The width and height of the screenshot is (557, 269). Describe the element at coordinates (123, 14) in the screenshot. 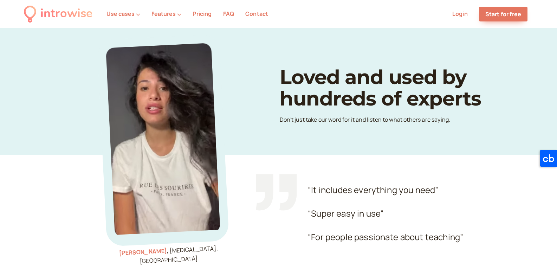

I see `button: Use cases` at that location.